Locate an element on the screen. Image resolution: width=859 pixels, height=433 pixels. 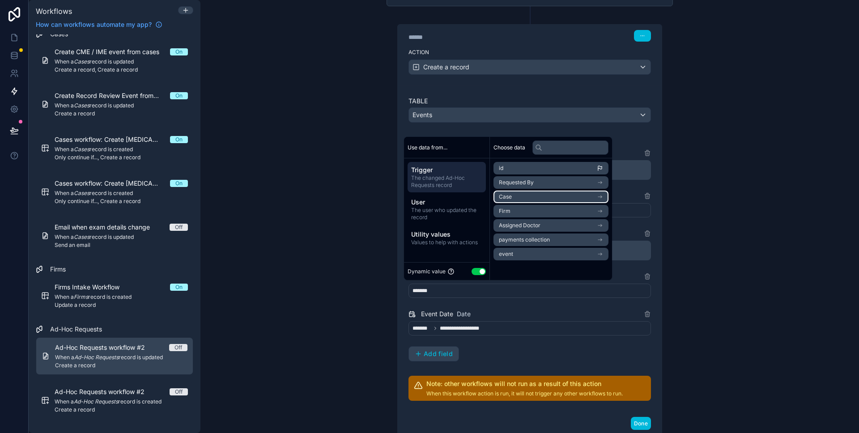
span: The changed Ad-Hoc Requests record is located at coordinates (446, 182).